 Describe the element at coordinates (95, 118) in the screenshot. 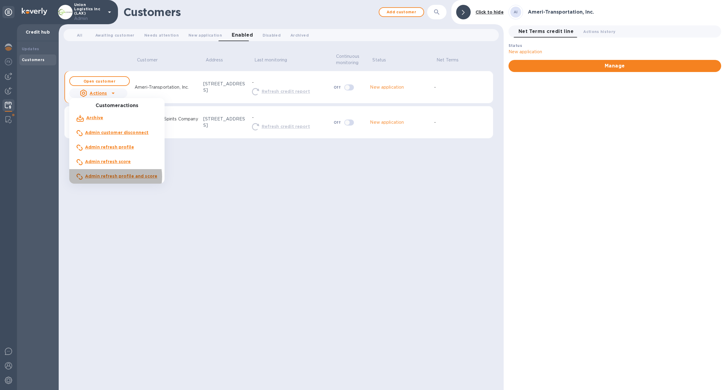

I see `b: Archive` at that location.